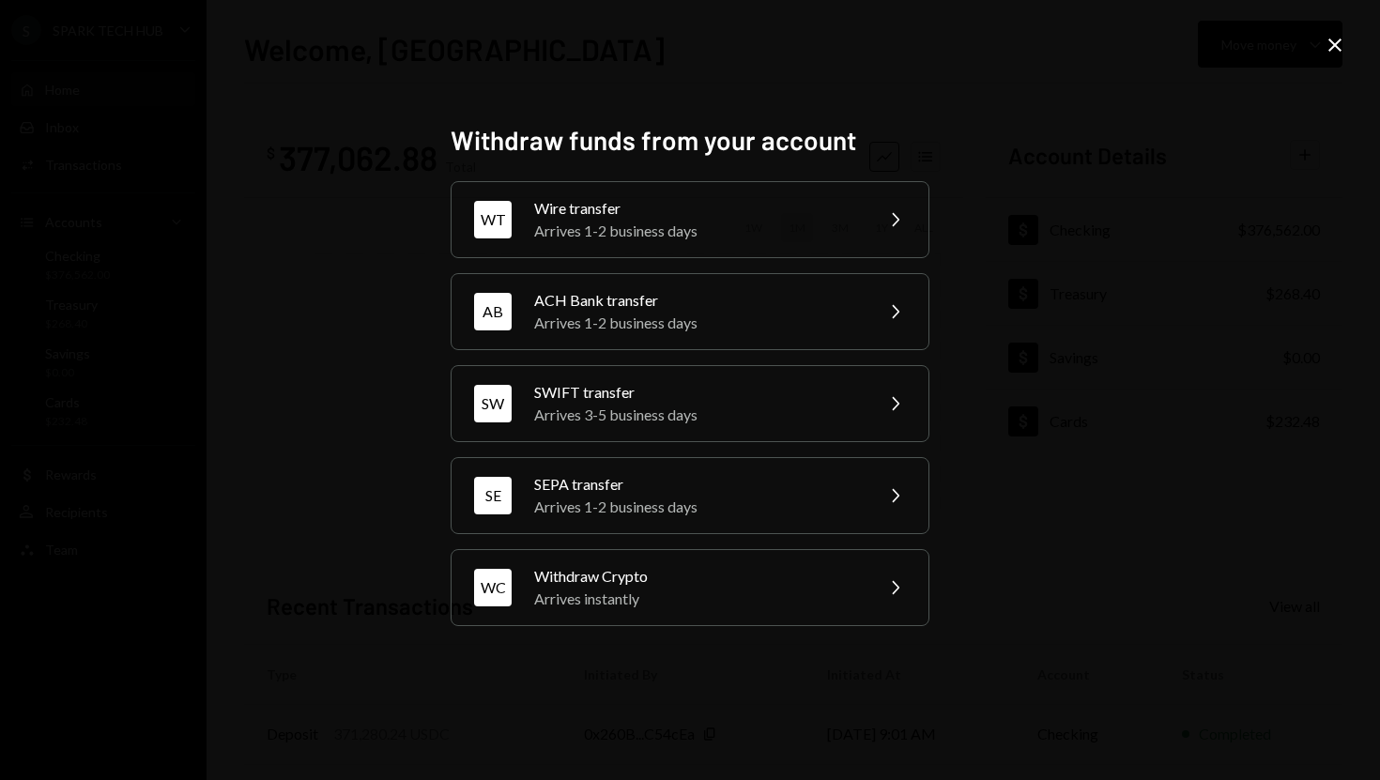  I want to click on div: Wire transfer, so click(697, 208).